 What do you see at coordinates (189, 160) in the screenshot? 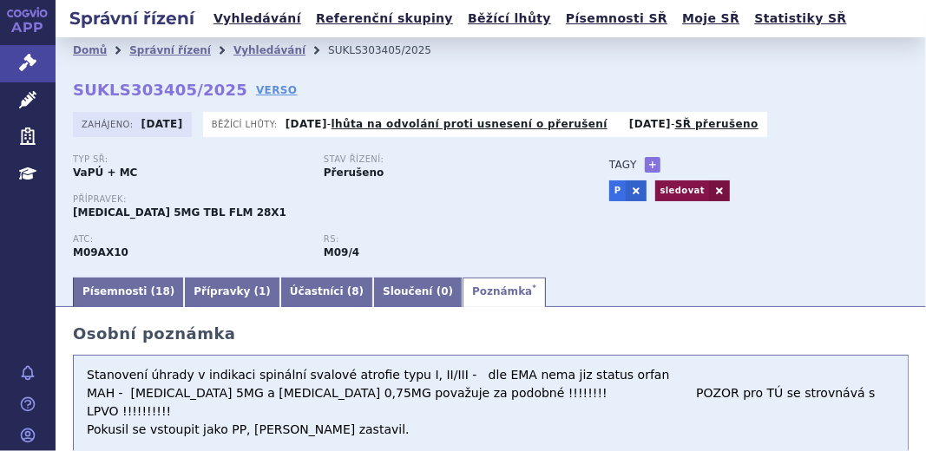
I see `p: Typ SŘ:` at bounding box center [189, 160].